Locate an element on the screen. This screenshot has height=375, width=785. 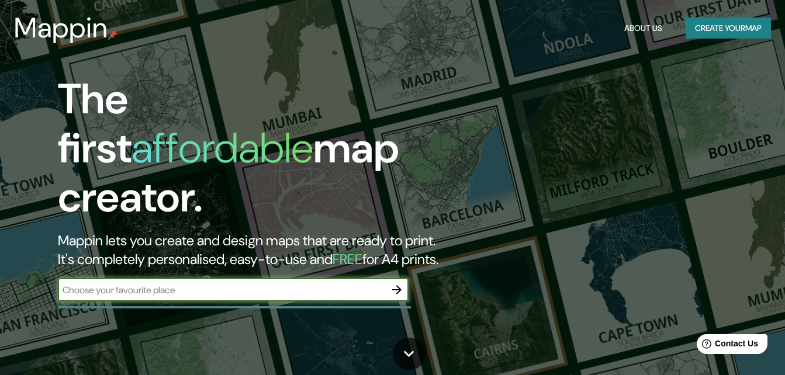
input: Choose your favourite place is located at coordinates (222, 290).